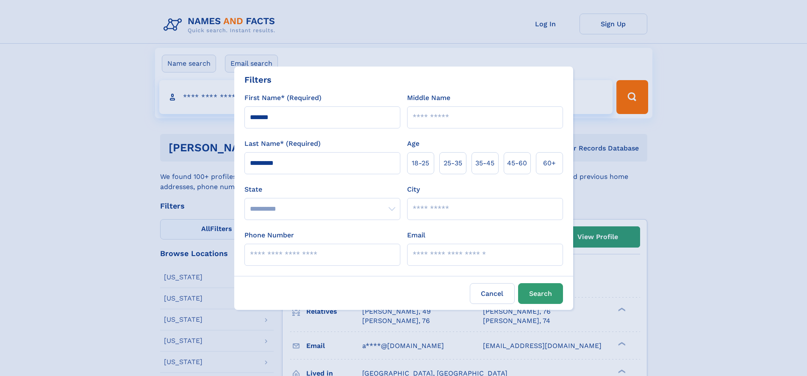 The width and height of the screenshot is (807, 376). I want to click on button: Search, so click(541, 293).